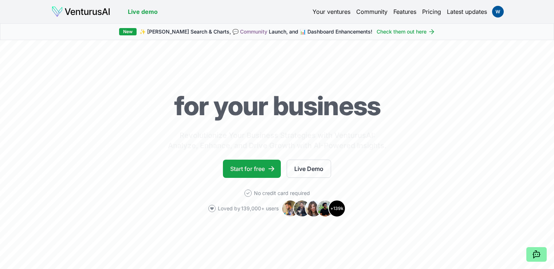 The width and height of the screenshot is (554, 269). What do you see at coordinates (325, 208) in the screenshot?
I see `img: Avatar 4` at bounding box center [325, 208].